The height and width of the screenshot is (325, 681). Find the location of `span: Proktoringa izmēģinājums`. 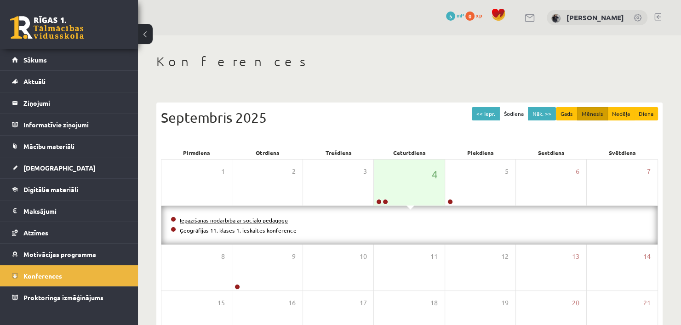

span: Proktoringa izmēģinājums is located at coordinates (63, 297).